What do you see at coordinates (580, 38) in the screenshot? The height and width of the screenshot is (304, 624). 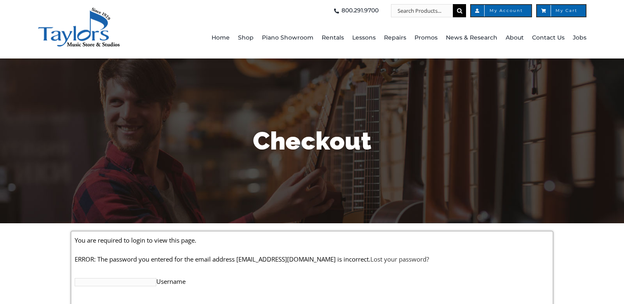 I see `a: Jobs` at bounding box center [580, 38].